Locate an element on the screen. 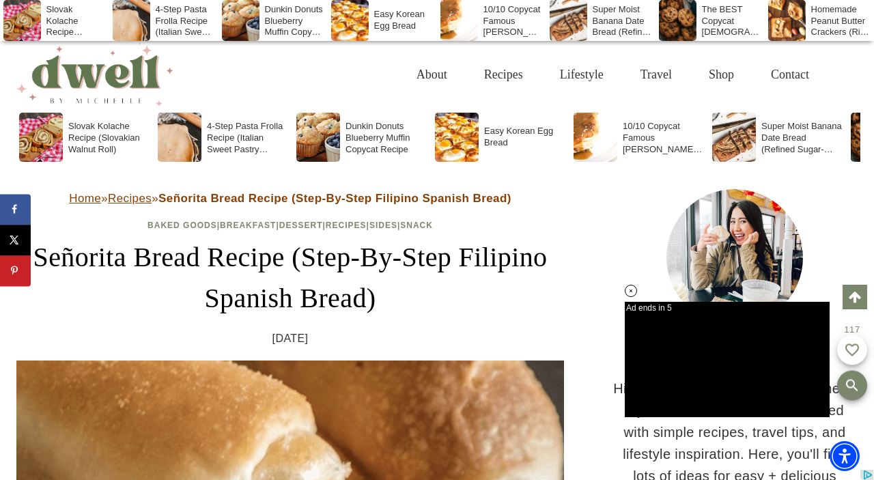 This screenshot has width=874, height=480. a: Scroll to top is located at coordinates (855, 297).